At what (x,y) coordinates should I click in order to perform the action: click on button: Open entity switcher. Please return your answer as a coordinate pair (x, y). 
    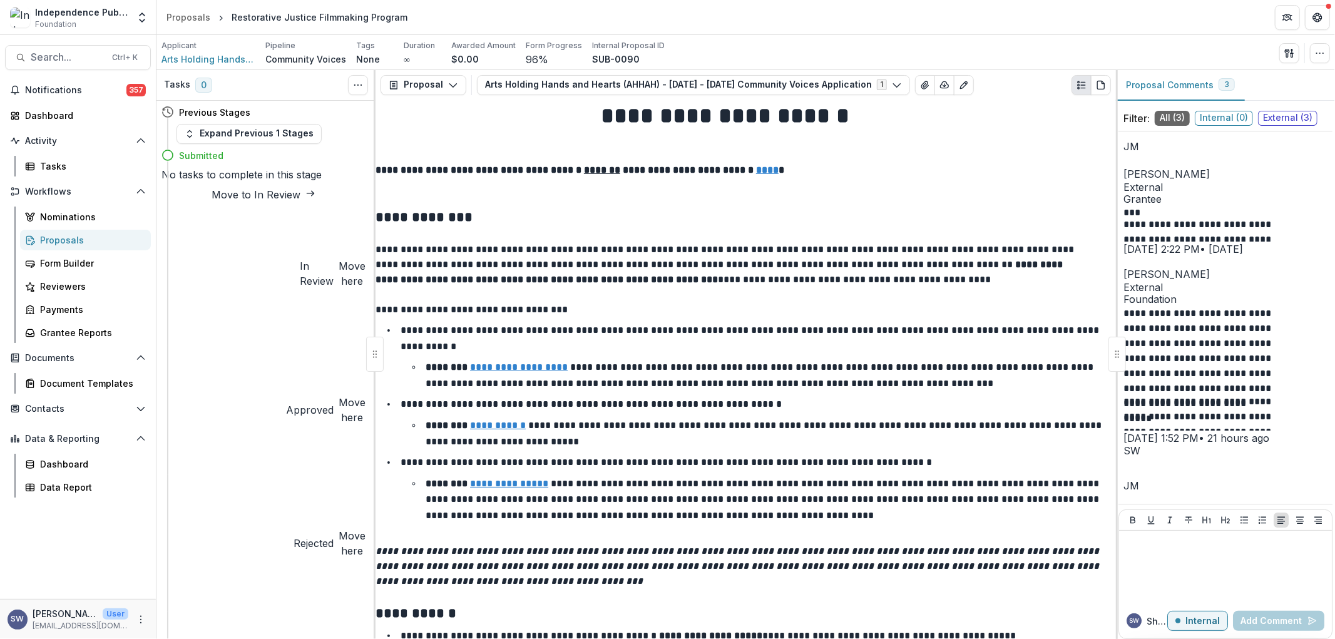
    Looking at the image, I should click on (142, 18).